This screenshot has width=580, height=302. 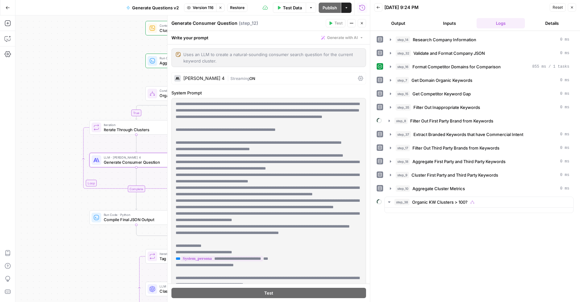 What do you see at coordinates (136, 201) in the screenshot?
I see `g: Edge from step_11-iteration-end to step_13` at bounding box center [136, 201].